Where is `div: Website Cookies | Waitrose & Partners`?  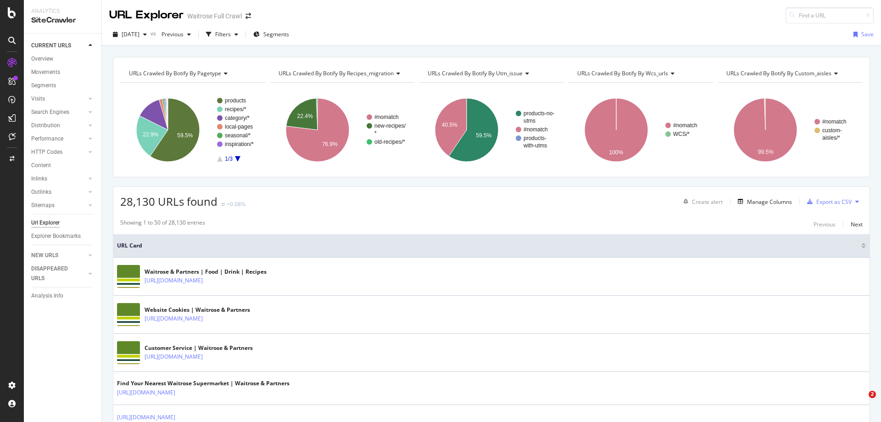 div: Website Cookies | Waitrose & Partners is located at coordinates (197, 310).